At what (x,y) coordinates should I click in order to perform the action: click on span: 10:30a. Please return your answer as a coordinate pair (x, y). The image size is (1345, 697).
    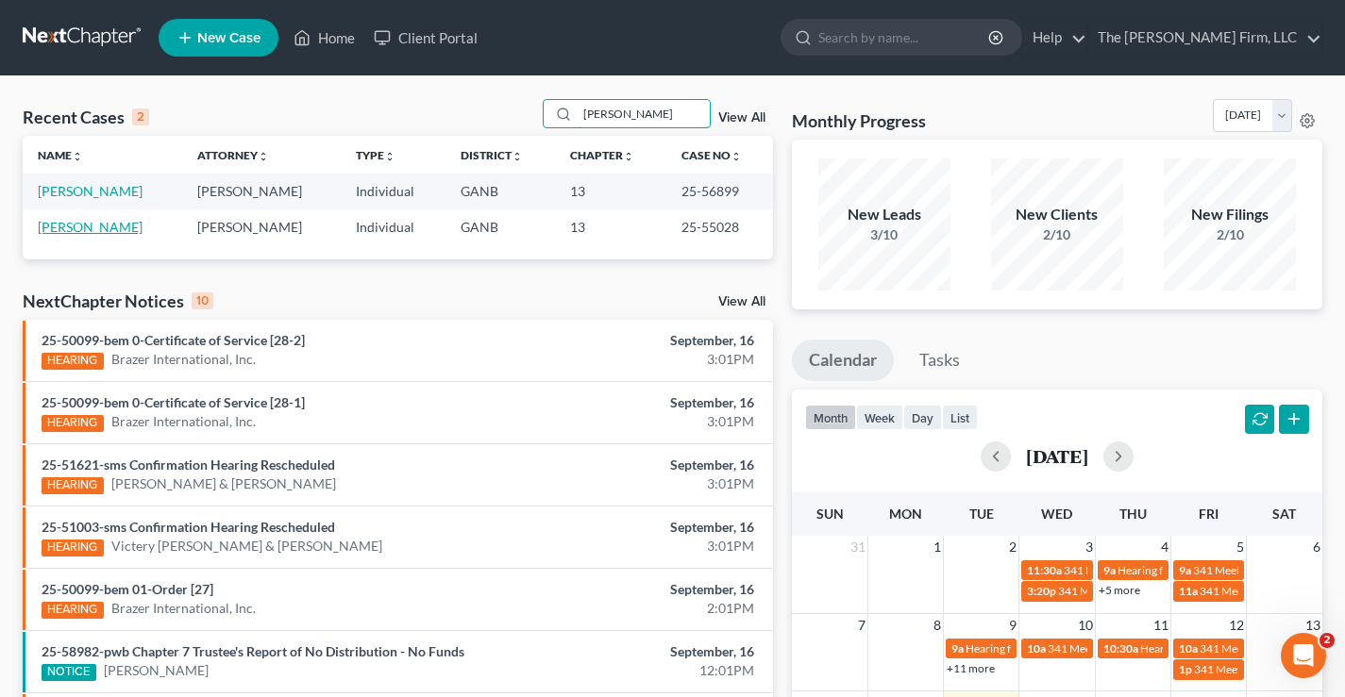
    Looking at the image, I should click on (1120, 648).